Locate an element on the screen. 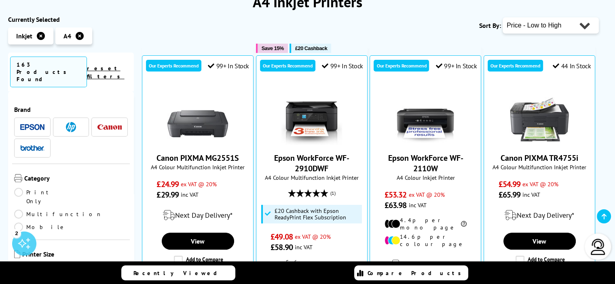 Image resolution: width=615 pixels, height=284 pixels. a: Print Only is located at coordinates (42, 197).